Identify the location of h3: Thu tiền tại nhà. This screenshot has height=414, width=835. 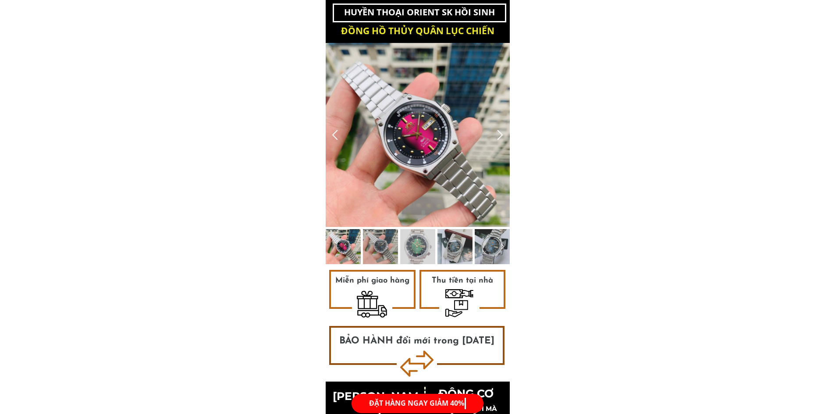
(463, 281).